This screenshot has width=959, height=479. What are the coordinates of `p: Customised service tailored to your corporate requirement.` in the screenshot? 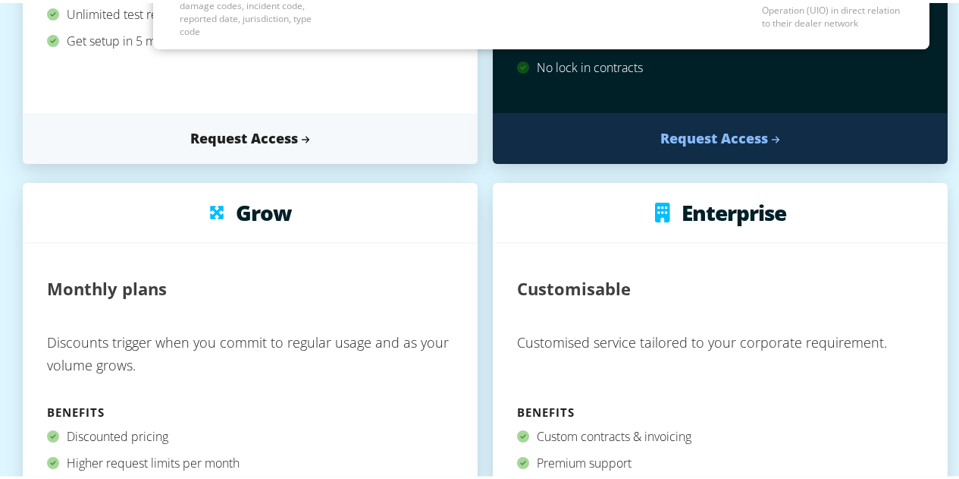 It's located at (721, 360).